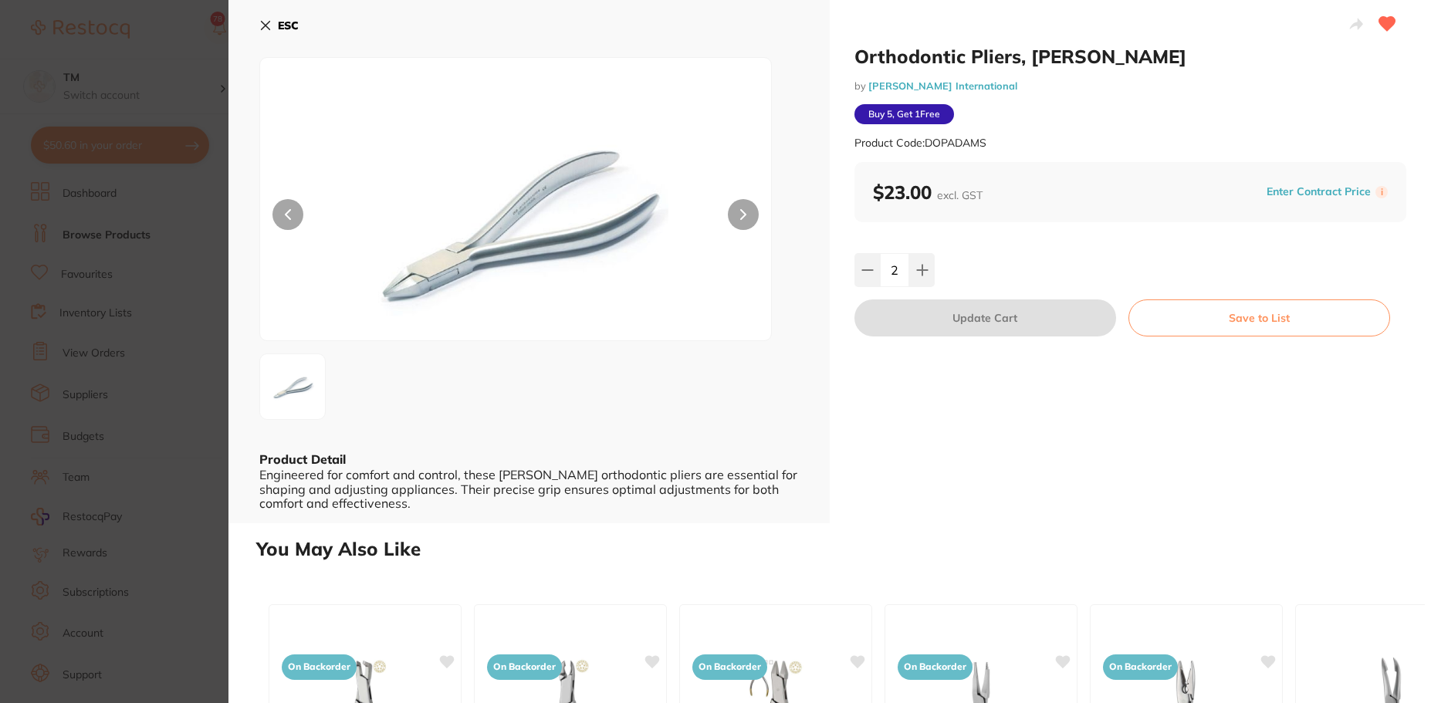  Describe the element at coordinates (1259, 318) in the screenshot. I see `button: Save to List` at that location.